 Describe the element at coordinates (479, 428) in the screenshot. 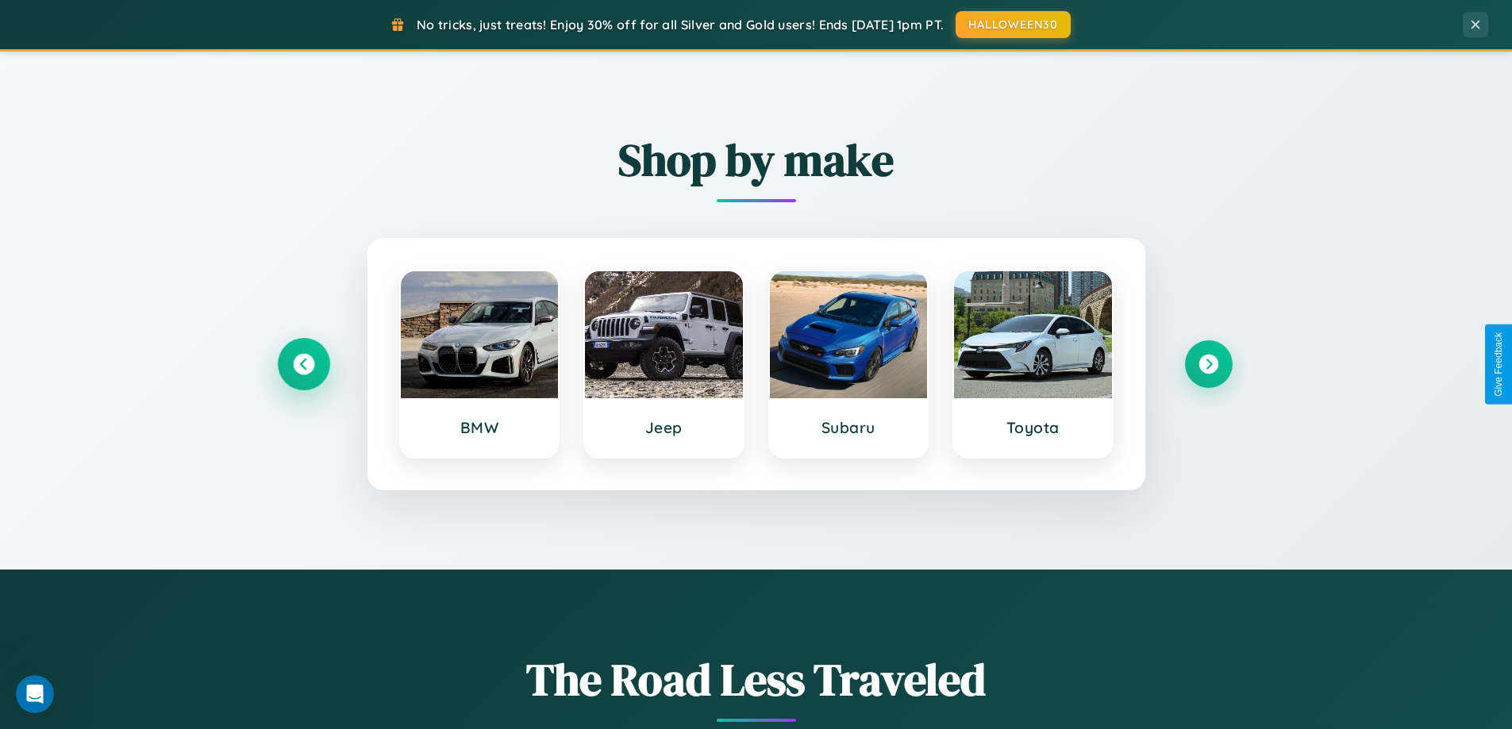

I see `h3: BMW` at that location.